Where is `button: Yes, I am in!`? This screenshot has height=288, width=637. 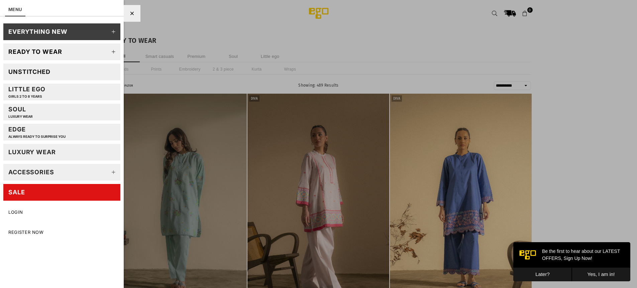
button: Yes, I am in! is located at coordinates (88, 32).